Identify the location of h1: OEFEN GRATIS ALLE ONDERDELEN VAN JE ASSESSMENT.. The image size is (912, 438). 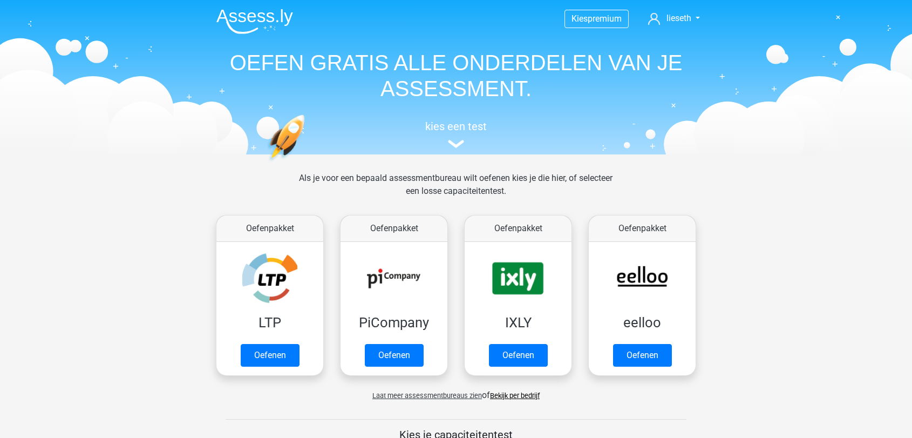
(456, 76).